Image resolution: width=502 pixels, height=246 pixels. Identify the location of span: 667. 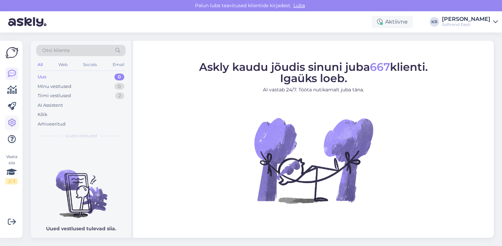
(380, 66).